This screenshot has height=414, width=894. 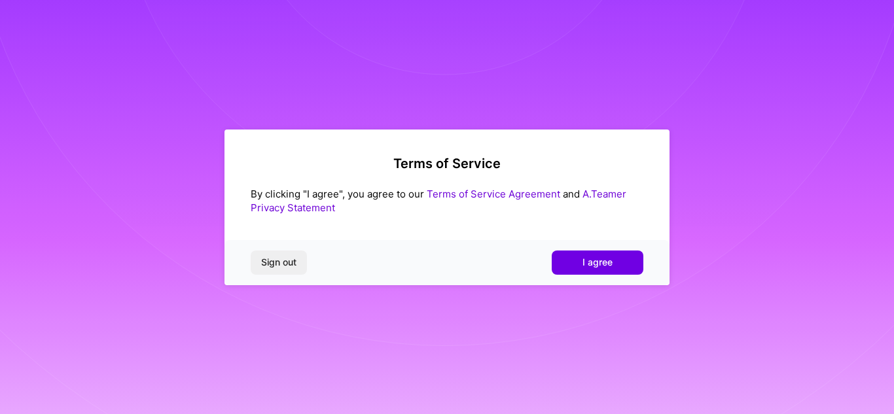 What do you see at coordinates (447, 201) in the screenshot?
I see `div: By clicking "I agree", you agree to our and` at bounding box center [447, 201].